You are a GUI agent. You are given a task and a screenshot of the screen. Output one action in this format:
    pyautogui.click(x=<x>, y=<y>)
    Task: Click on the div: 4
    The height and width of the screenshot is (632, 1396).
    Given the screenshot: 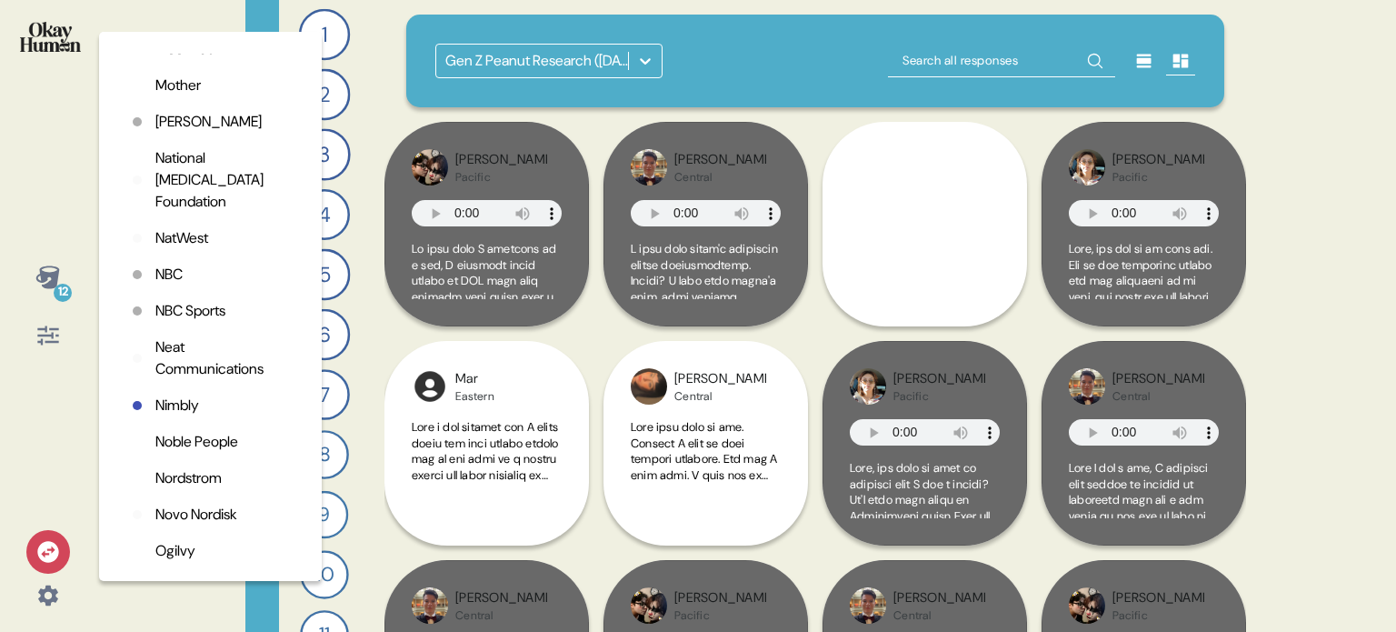 What is the action you would take?
    pyautogui.click(x=325, y=215)
    